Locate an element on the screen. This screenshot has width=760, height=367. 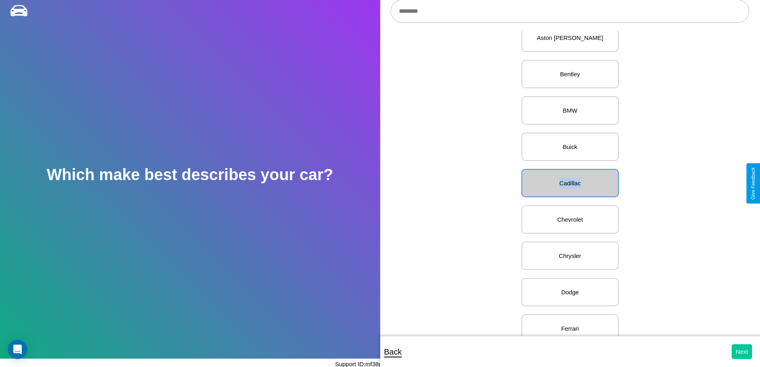
p: Cadillac is located at coordinates (570, 183).